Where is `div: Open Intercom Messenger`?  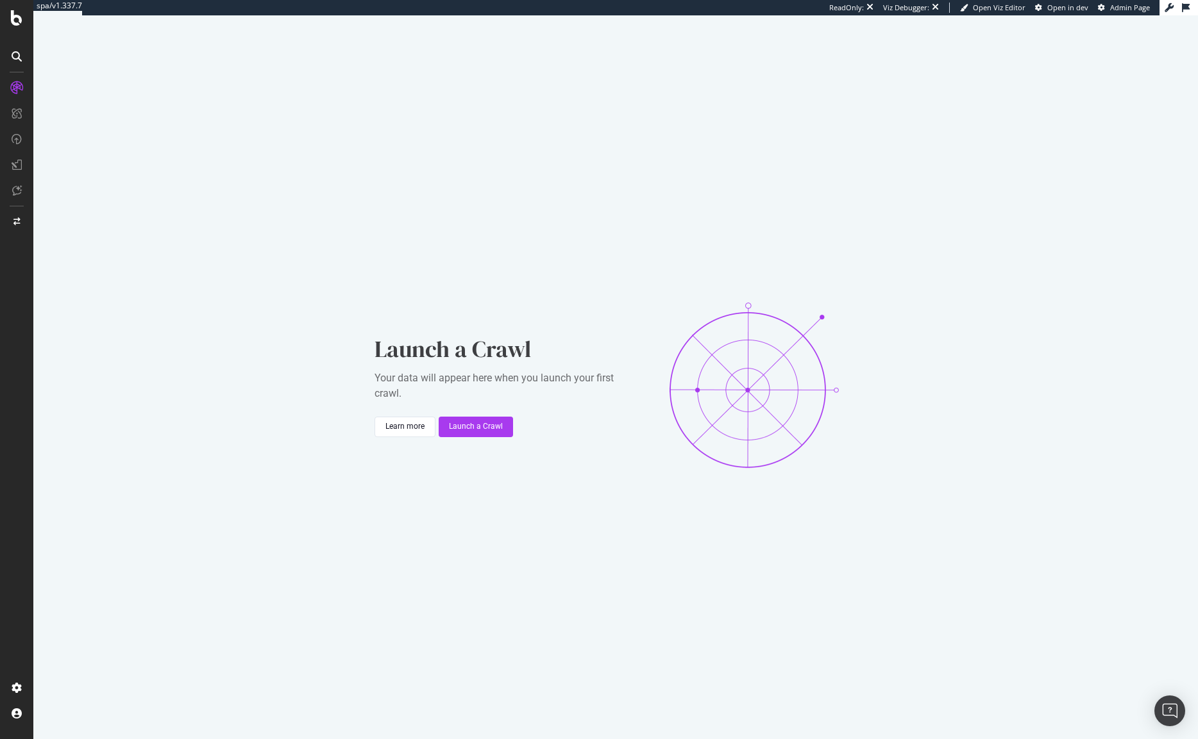
div: Open Intercom Messenger is located at coordinates (1170, 711).